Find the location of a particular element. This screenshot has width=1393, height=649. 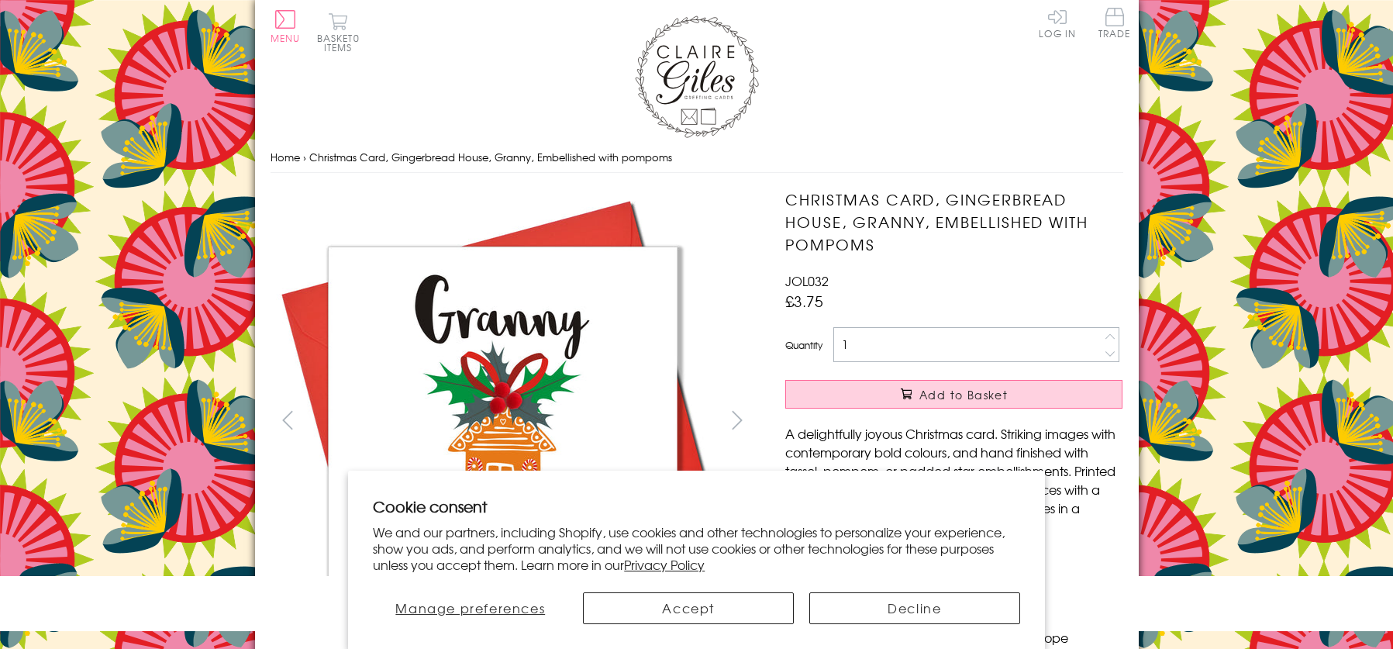

button: next is located at coordinates (736, 419).